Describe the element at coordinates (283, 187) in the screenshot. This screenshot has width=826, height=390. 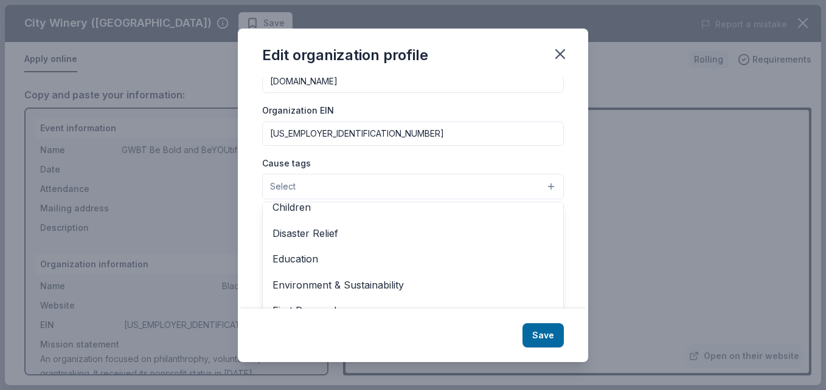
I see `span: Select` at that location.